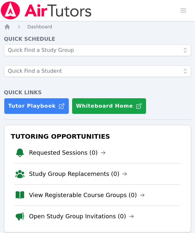 Image resolution: width=195 pixels, height=233 pixels. What do you see at coordinates (78, 174) in the screenshot?
I see `a: Study Group Replacements (0)` at bounding box center [78, 174].